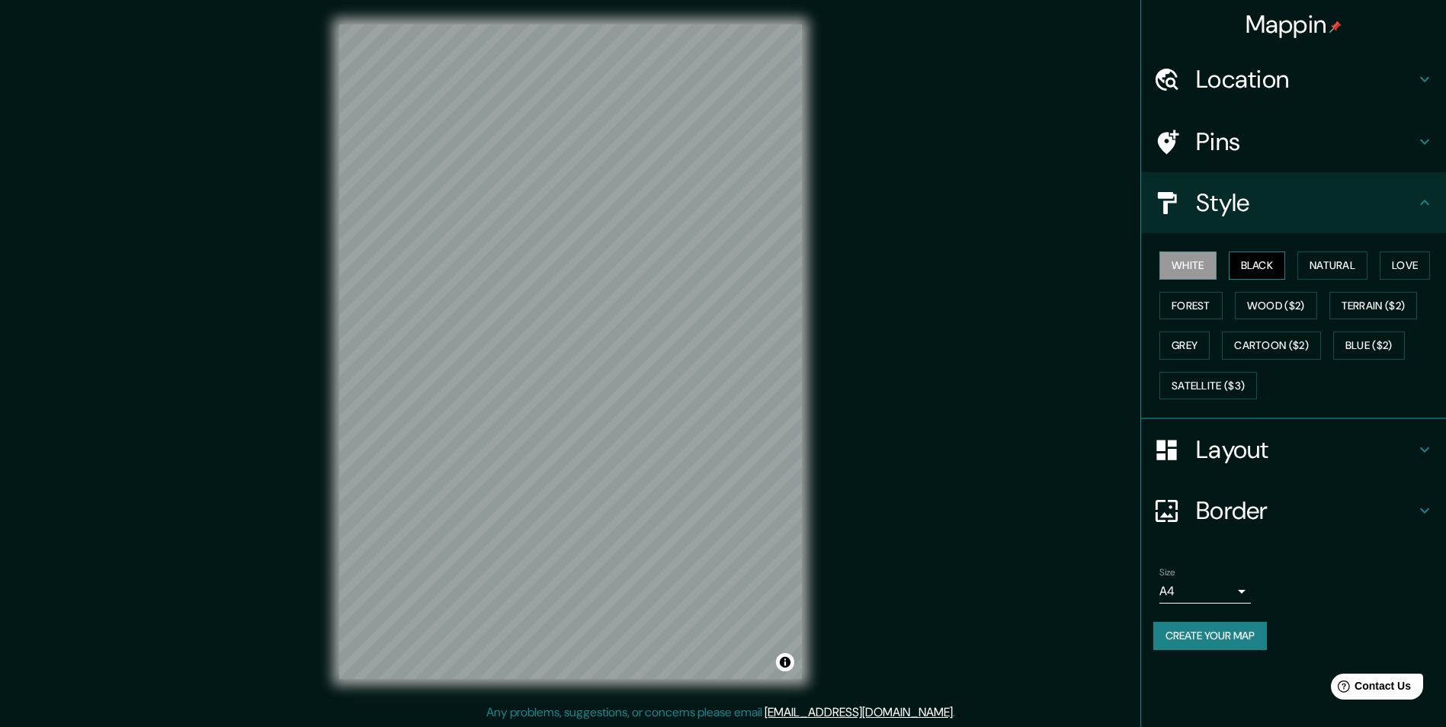 This screenshot has height=727, width=1446. I want to click on button: Natural, so click(1332, 265).